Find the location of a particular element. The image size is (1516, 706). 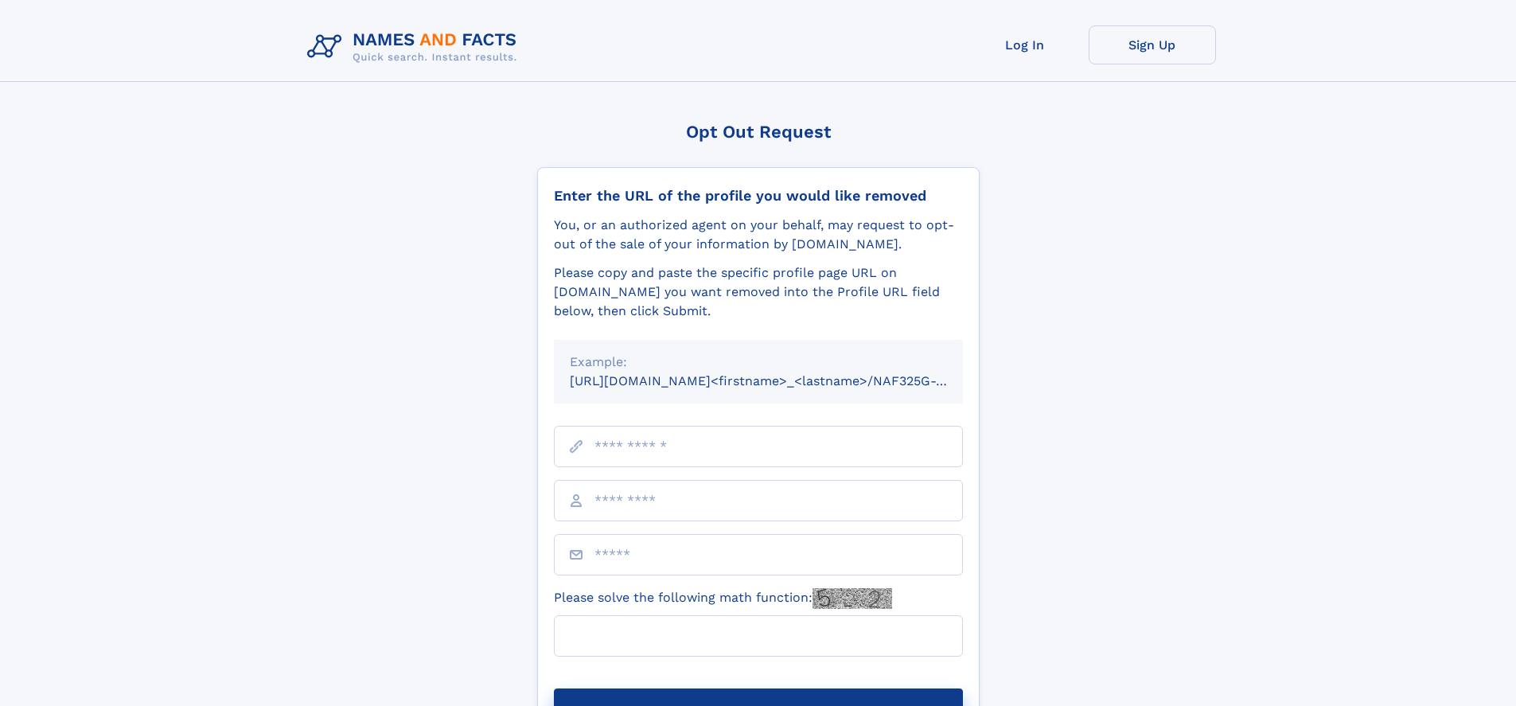

label: Please solve the following math function: is located at coordinates (723, 598).